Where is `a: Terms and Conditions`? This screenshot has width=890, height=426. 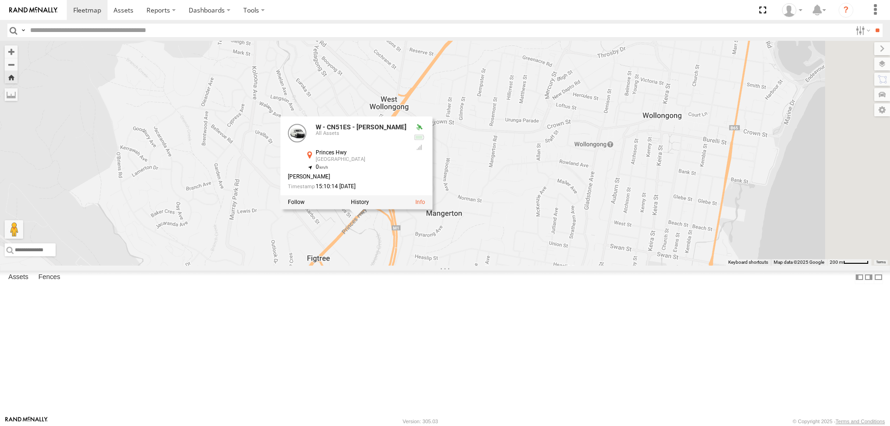 a: Terms and Conditions is located at coordinates (860, 421).